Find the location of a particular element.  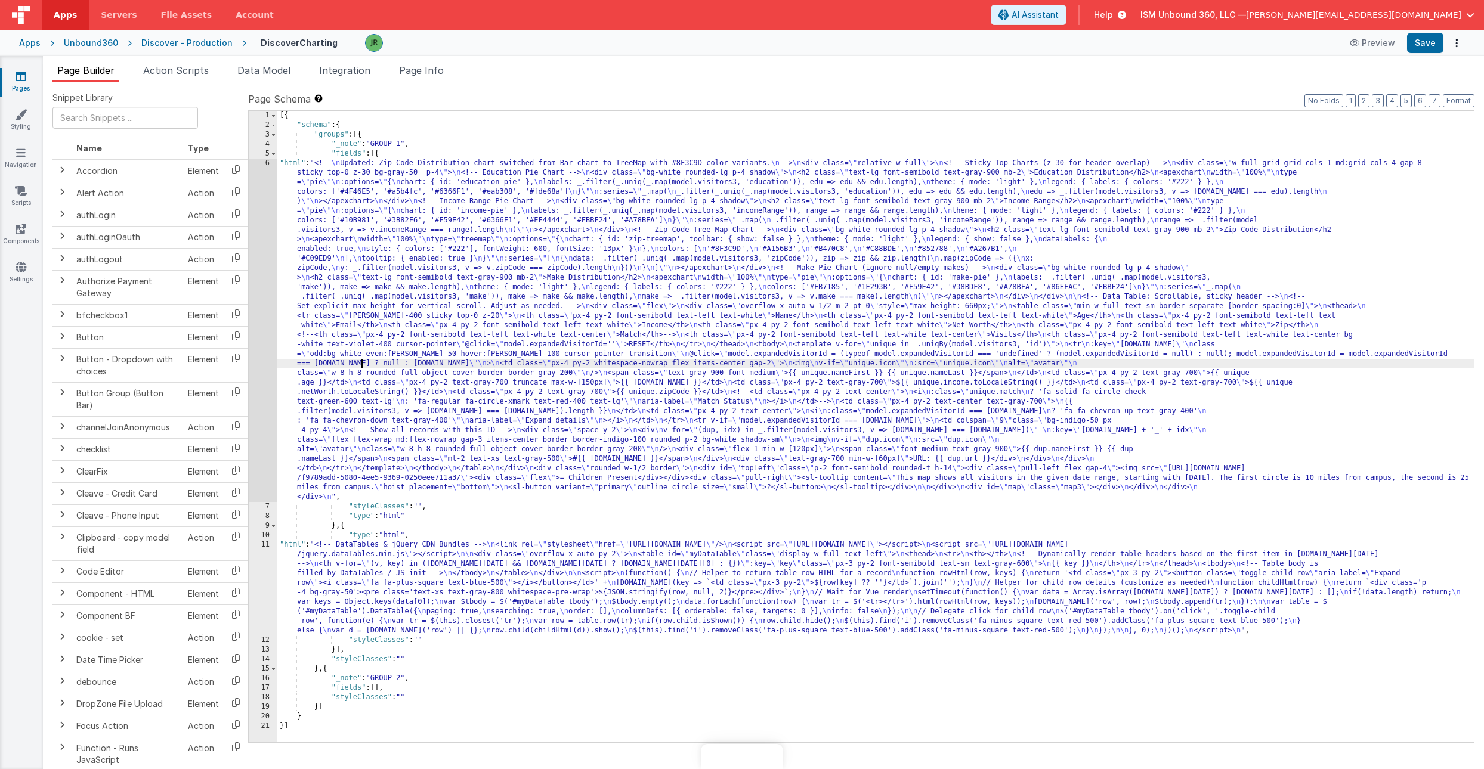

button: Preview is located at coordinates (1372, 43).